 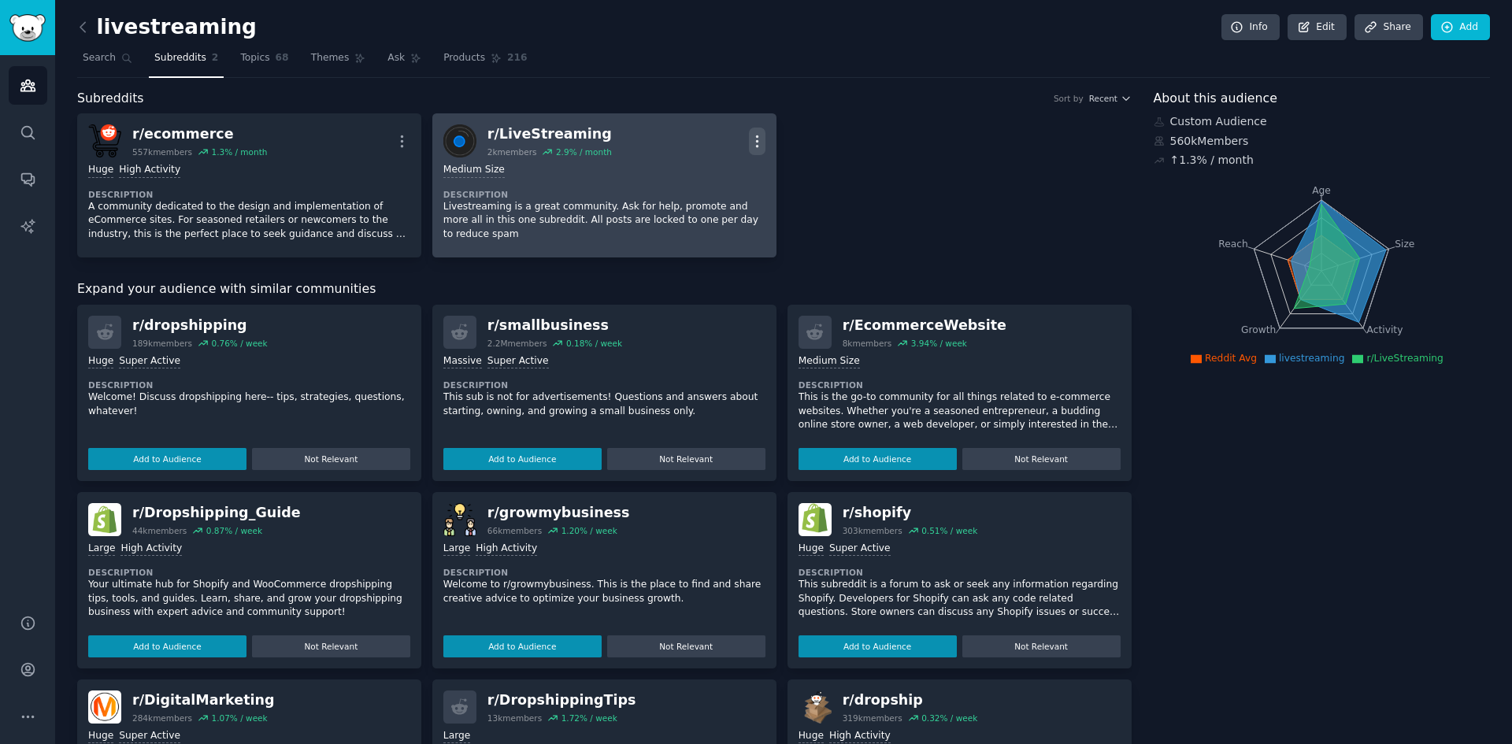 I want to click on div: 0.32 % / week, so click(x=949, y=718).